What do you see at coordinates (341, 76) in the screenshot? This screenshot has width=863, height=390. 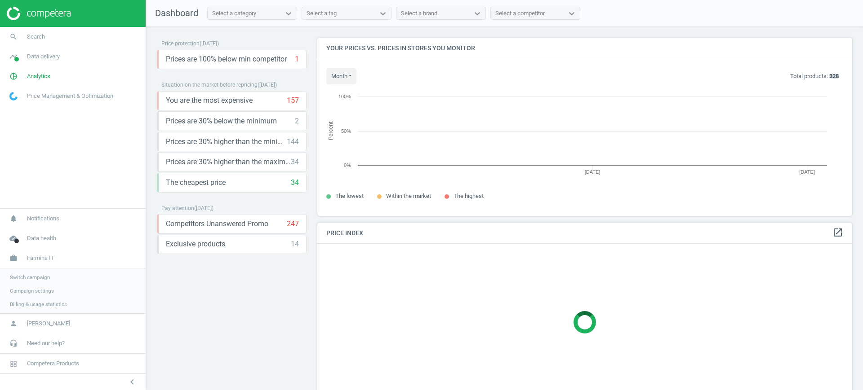 I see `button: month` at bounding box center [341, 76].